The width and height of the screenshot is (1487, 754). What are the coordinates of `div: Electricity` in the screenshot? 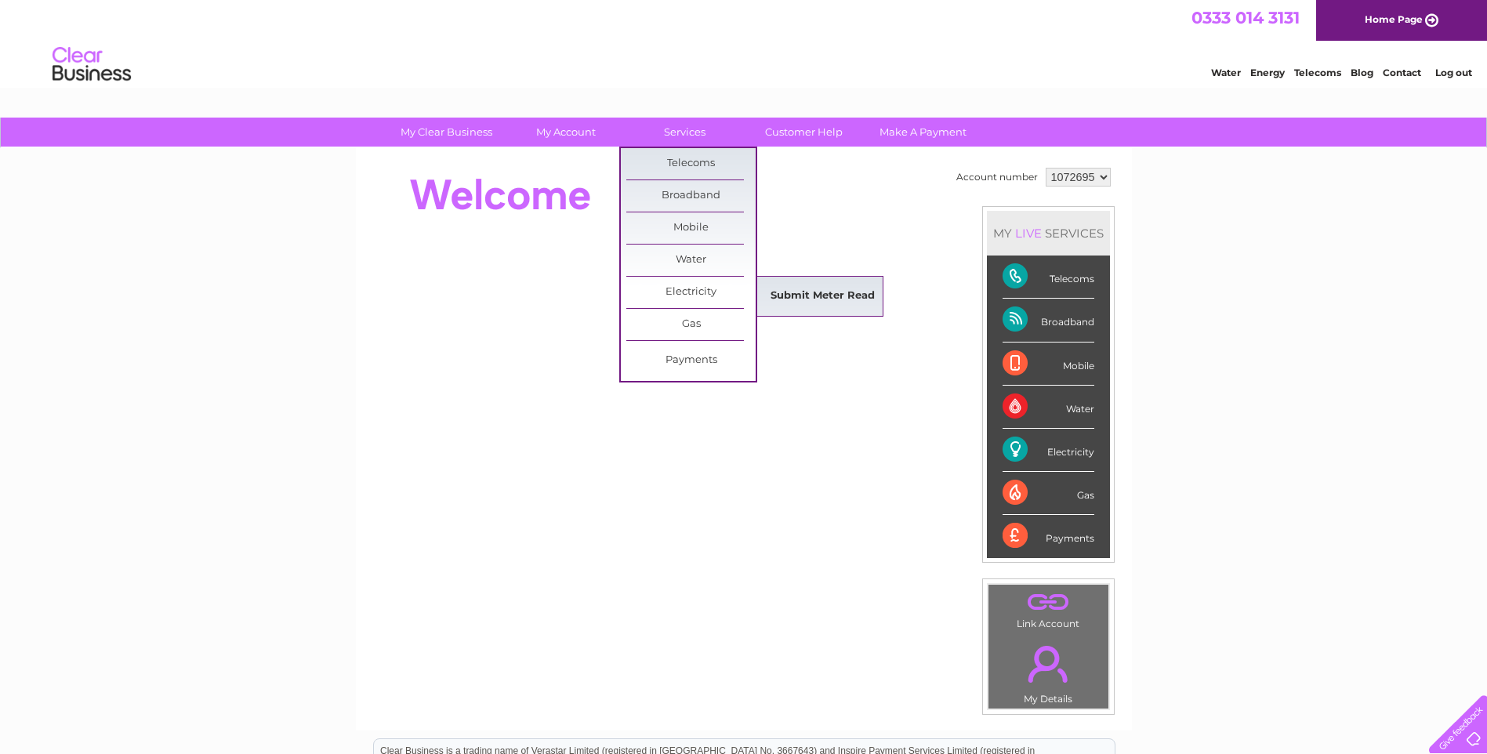 It's located at (1048, 450).